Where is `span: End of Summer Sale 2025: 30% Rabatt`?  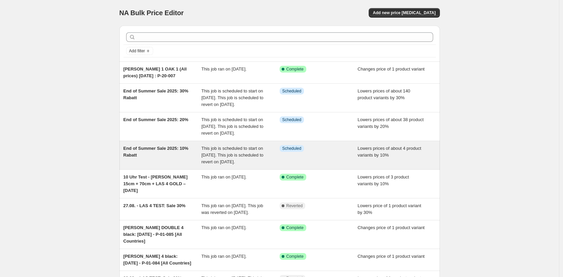 span: End of Summer Sale 2025: 30% Rabatt is located at coordinates (156, 94).